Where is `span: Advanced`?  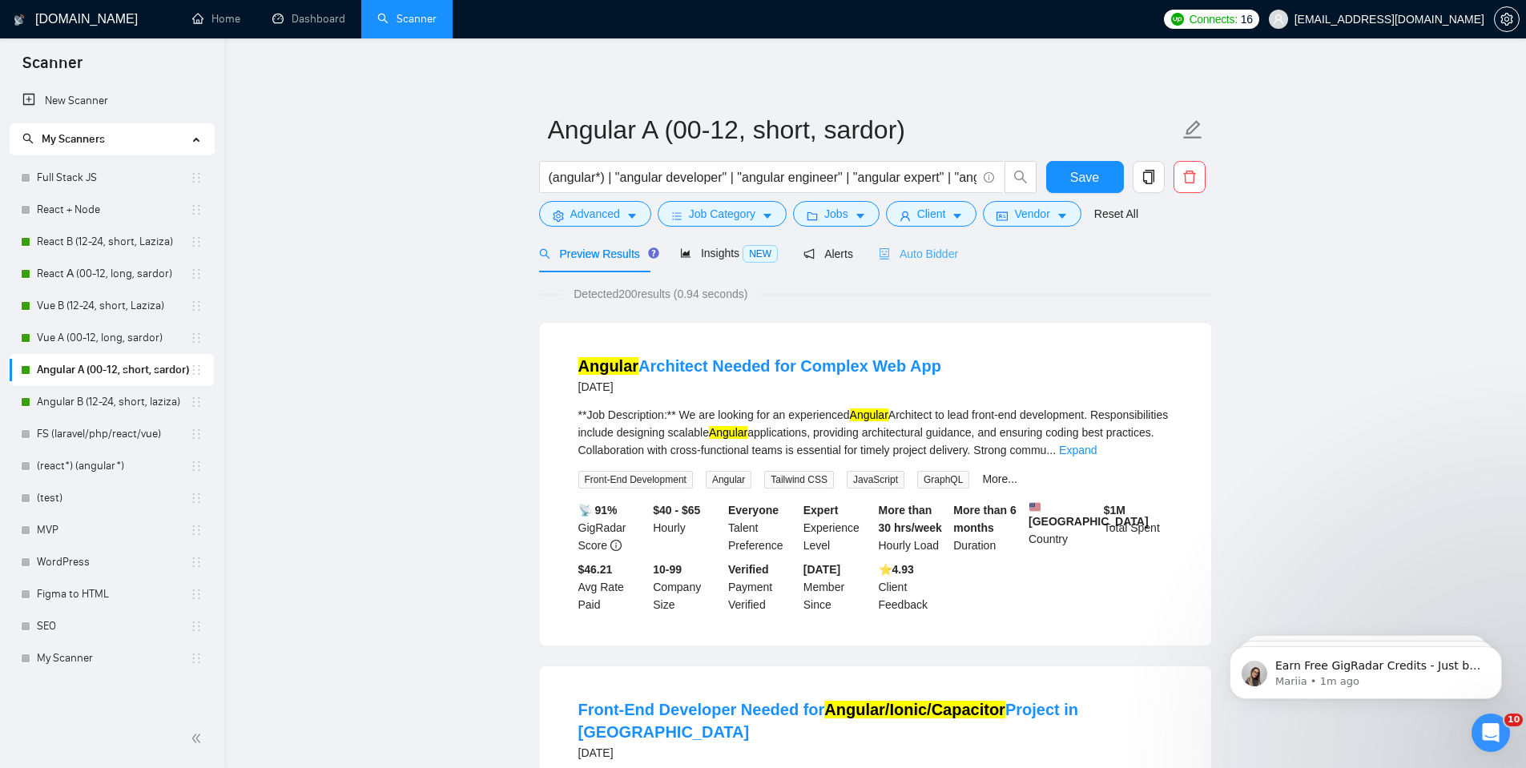 span: Advanced is located at coordinates (595, 214).